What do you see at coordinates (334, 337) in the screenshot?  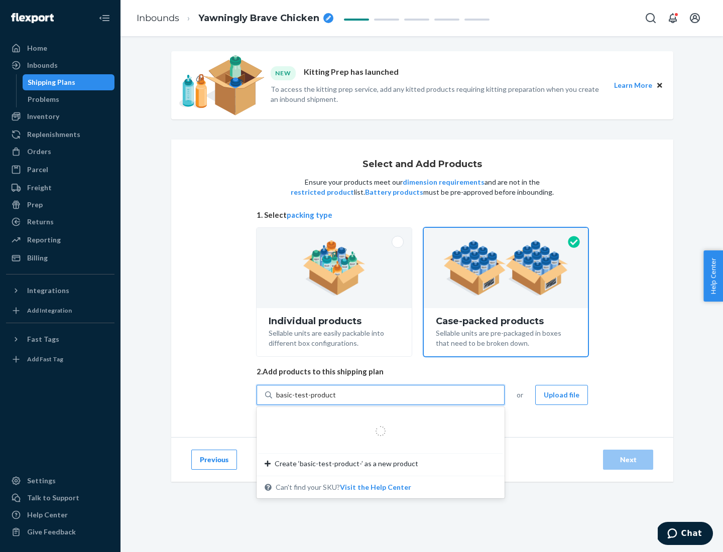 I see `div: Sellable units are easily packable into different box configurations.` at bounding box center [334, 337].